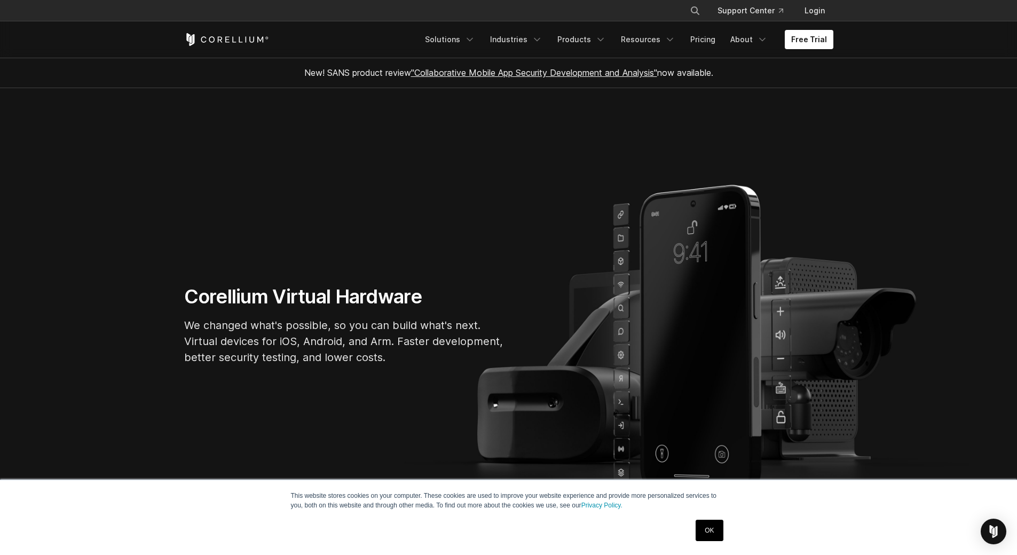 The height and width of the screenshot is (555, 1017). What do you see at coordinates (226, 39) in the screenshot?
I see `a: Corellium Home` at bounding box center [226, 39].